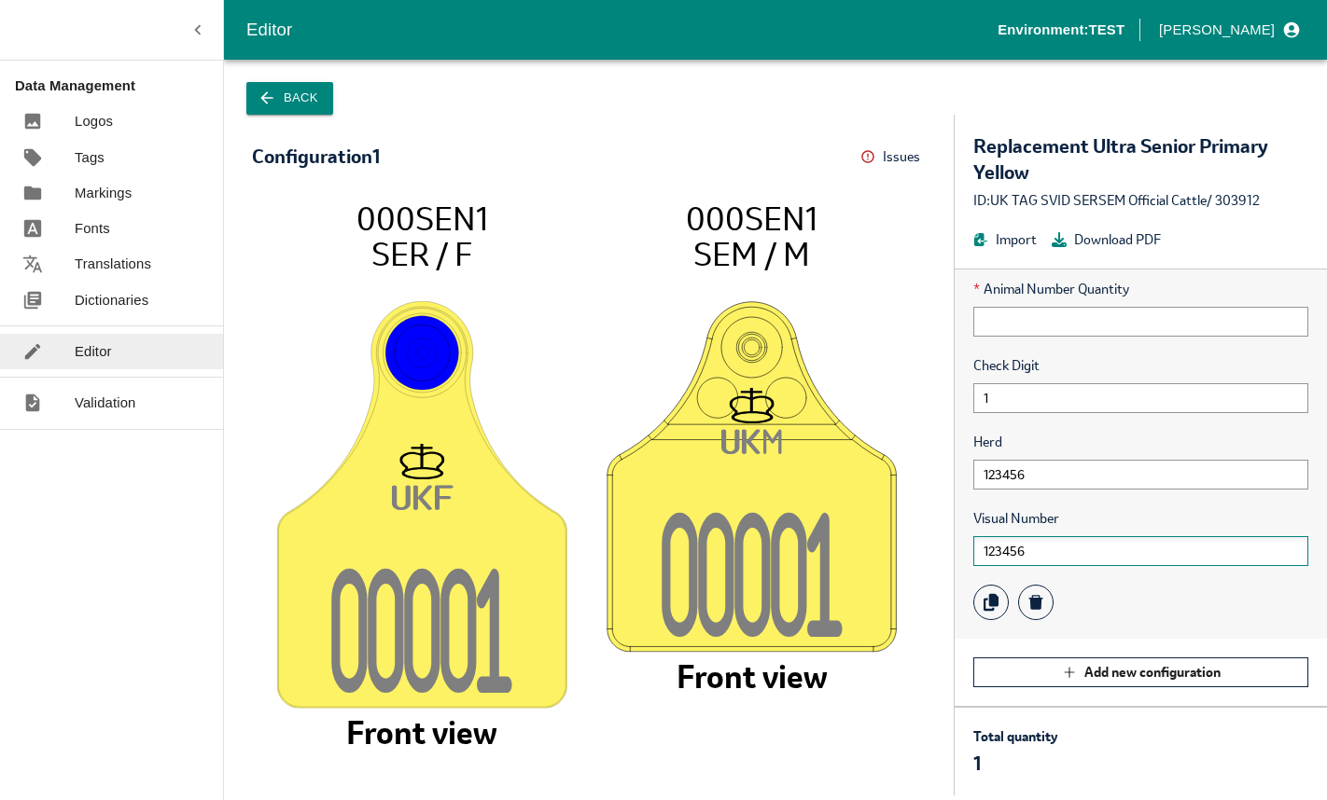  Describe the element at coordinates (1140, 442) in the screenshot. I see `span: Herd` at that location.